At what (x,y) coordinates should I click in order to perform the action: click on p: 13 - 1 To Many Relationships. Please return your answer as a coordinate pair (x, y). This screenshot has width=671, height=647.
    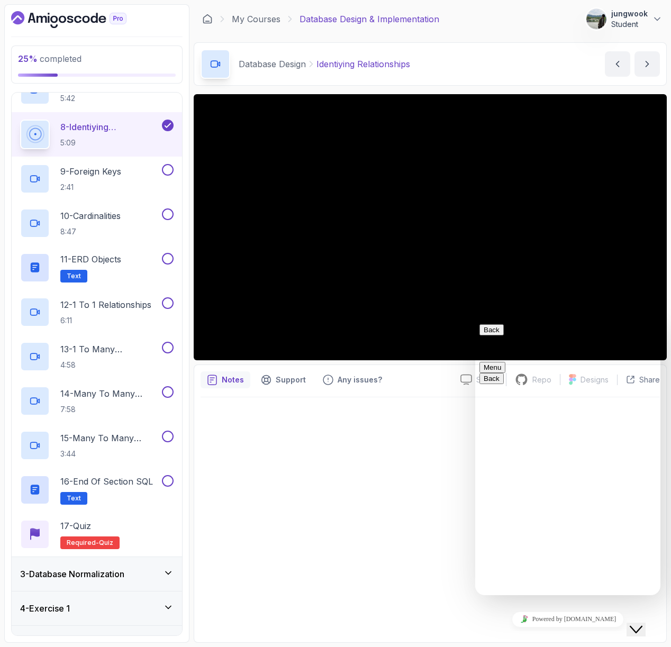
    Looking at the image, I should click on (110, 349).